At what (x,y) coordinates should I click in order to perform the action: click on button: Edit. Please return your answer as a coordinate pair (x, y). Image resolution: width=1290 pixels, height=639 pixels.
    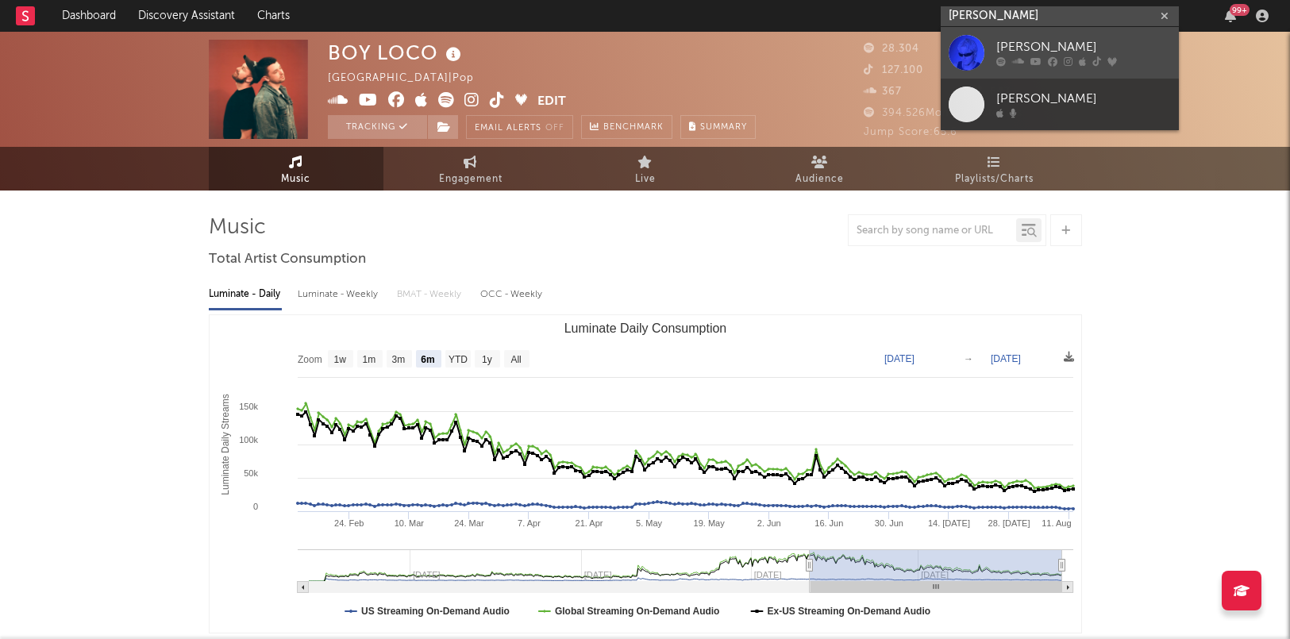
    Looking at the image, I should click on (552, 102).